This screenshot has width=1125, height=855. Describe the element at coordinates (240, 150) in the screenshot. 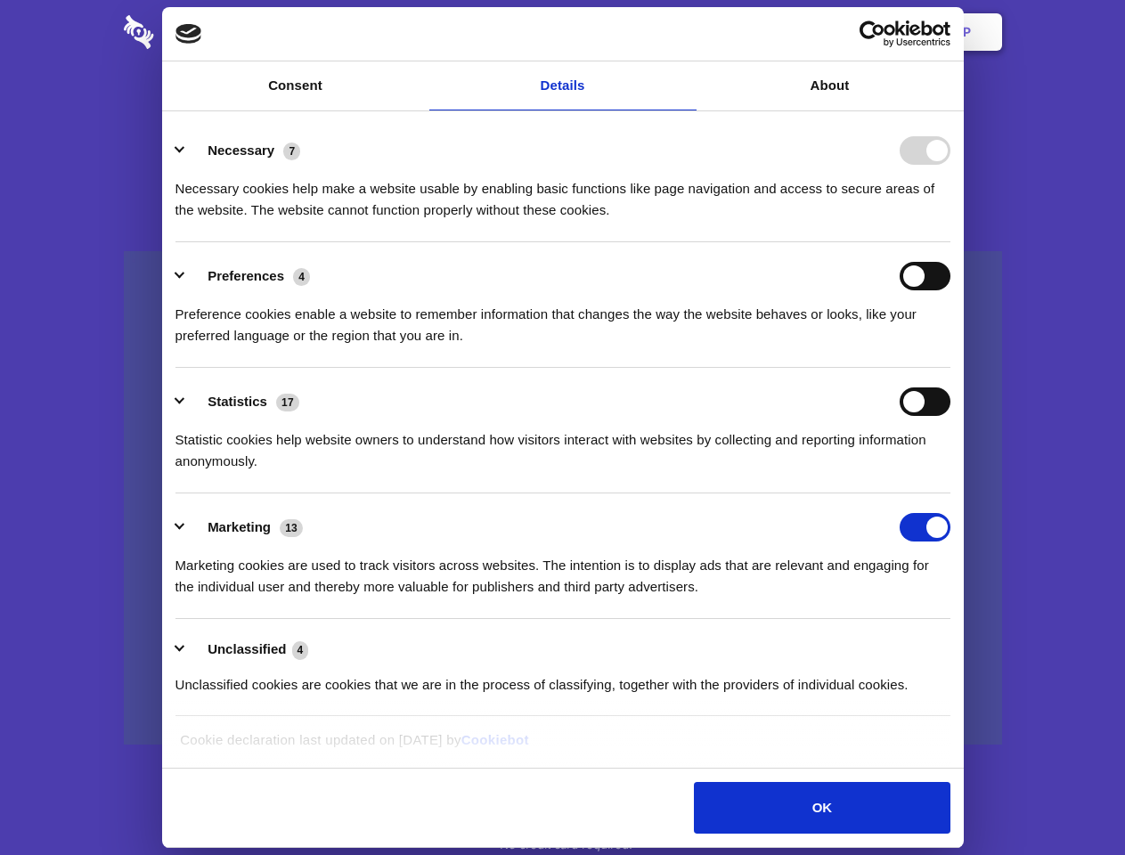

I see `label: Necessary` at that location.